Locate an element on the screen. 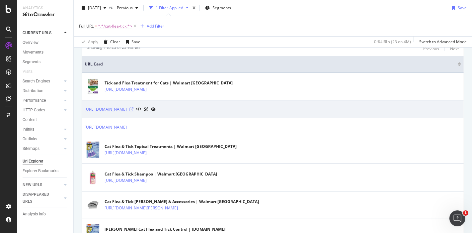  div: Content is located at coordinates (30, 119).